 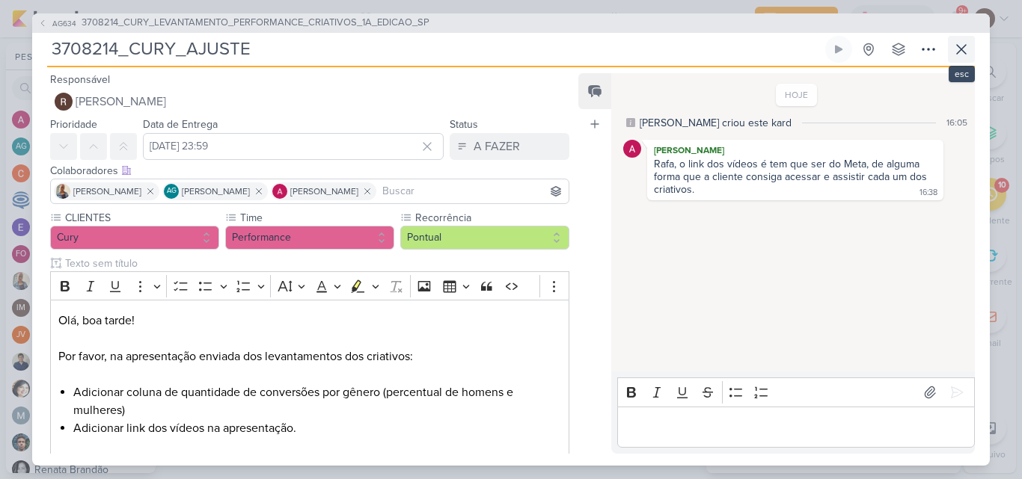 What do you see at coordinates (957, 123) in the screenshot?
I see `div: 16:05` at bounding box center [957, 123].